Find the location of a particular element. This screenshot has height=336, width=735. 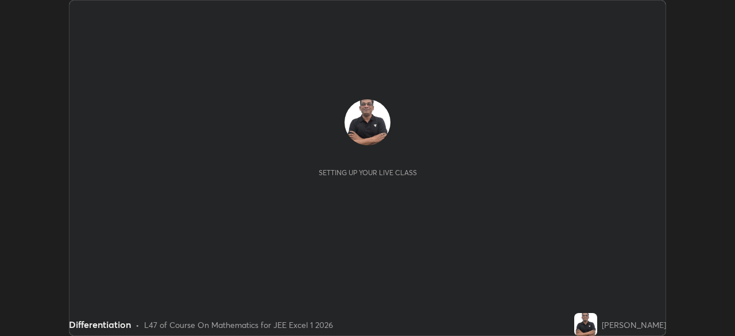

div: L47 of Course On Mathematics for JEE Excel 1 2026 is located at coordinates (238, 324).